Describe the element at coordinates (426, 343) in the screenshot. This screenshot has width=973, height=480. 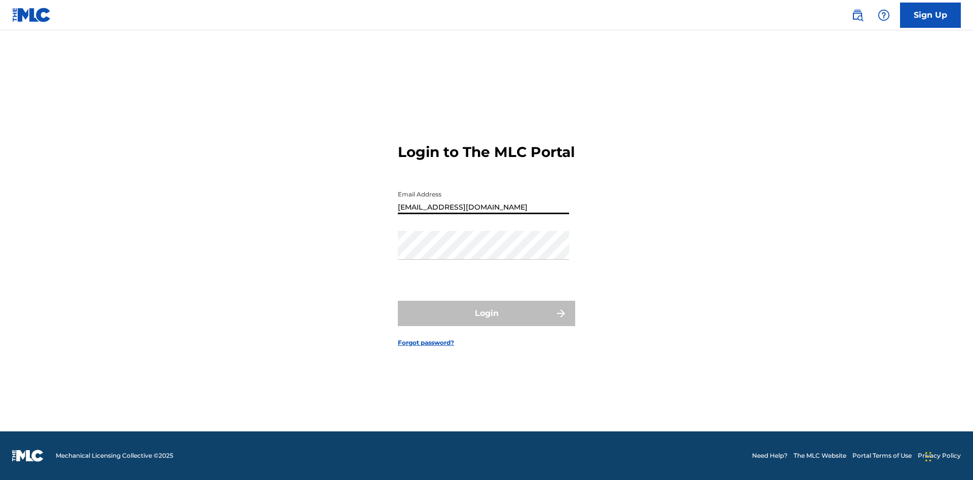
I see `a: Forgot password?` at that location.